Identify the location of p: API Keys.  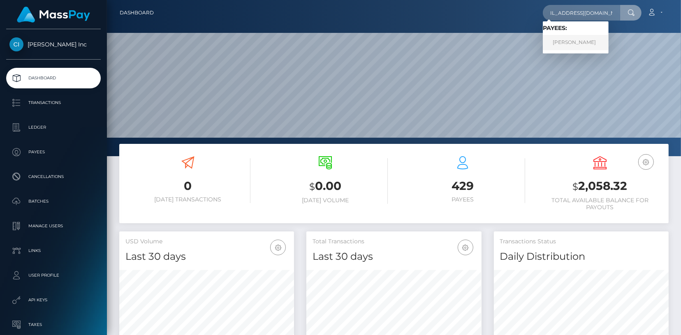
(53, 300).